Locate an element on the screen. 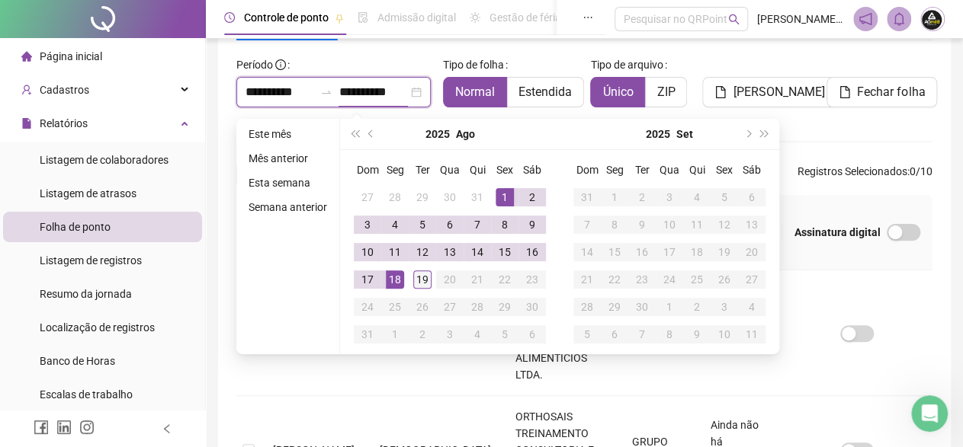  td: 2025-08-04 is located at coordinates (395, 225).